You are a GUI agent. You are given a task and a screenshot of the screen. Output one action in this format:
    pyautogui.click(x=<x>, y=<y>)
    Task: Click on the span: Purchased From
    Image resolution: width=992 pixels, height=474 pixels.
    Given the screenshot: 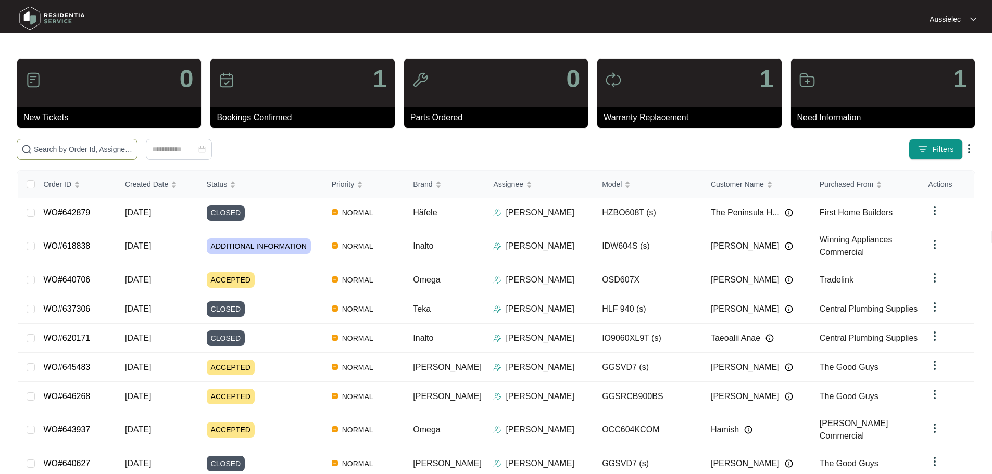 What is the action you would take?
    pyautogui.click(x=846, y=184)
    